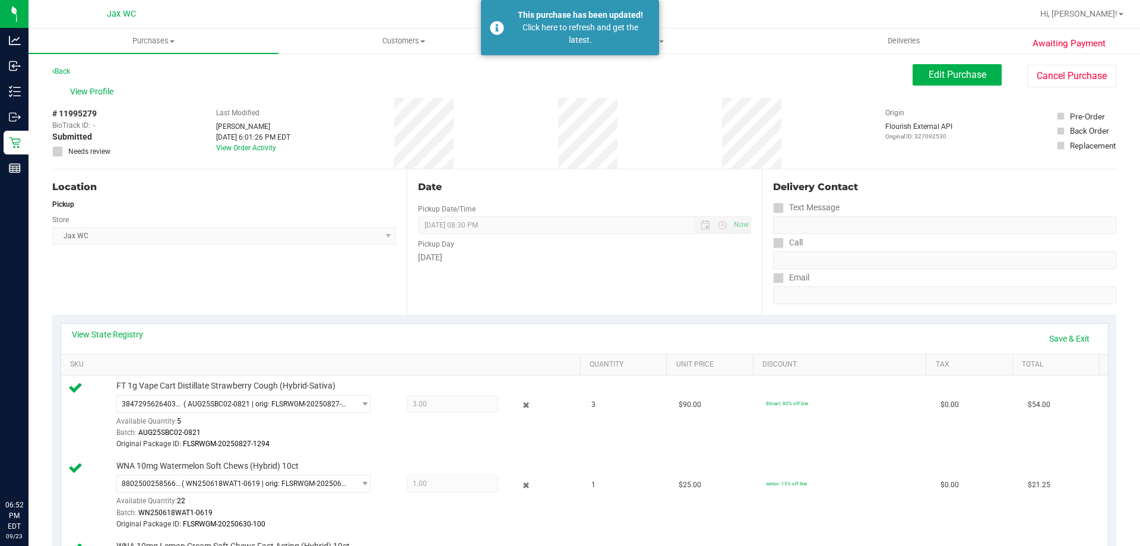  I want to click on span: $54.00, so click(1039, 404).